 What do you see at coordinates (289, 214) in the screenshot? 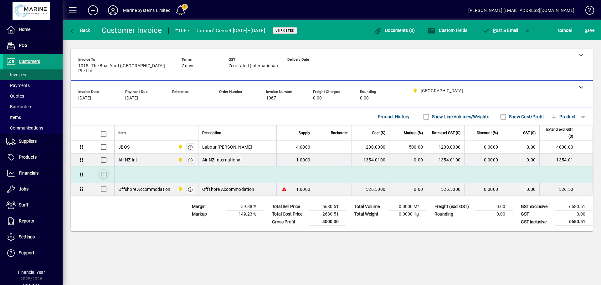
I see `td: Total Cost Price` at bounding box center [289, 214].